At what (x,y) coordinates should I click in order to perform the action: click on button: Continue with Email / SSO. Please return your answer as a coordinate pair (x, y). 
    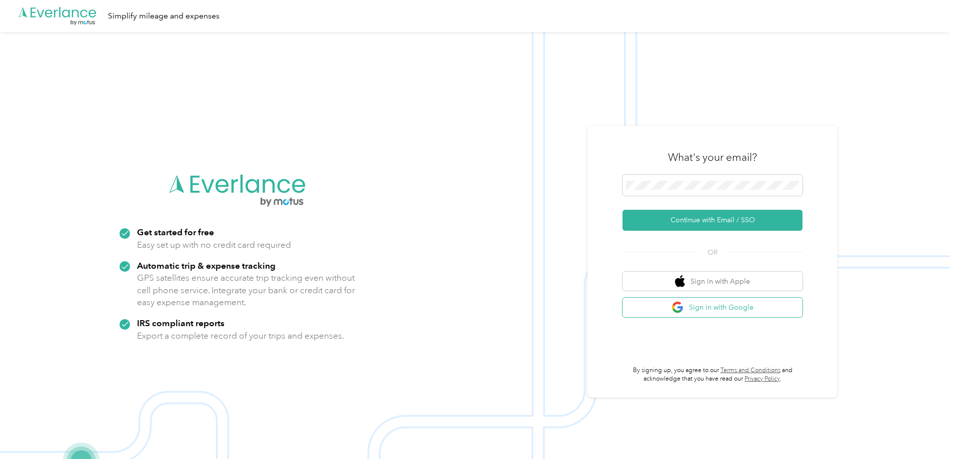
    Looking at the image, I should click on (712, 220).